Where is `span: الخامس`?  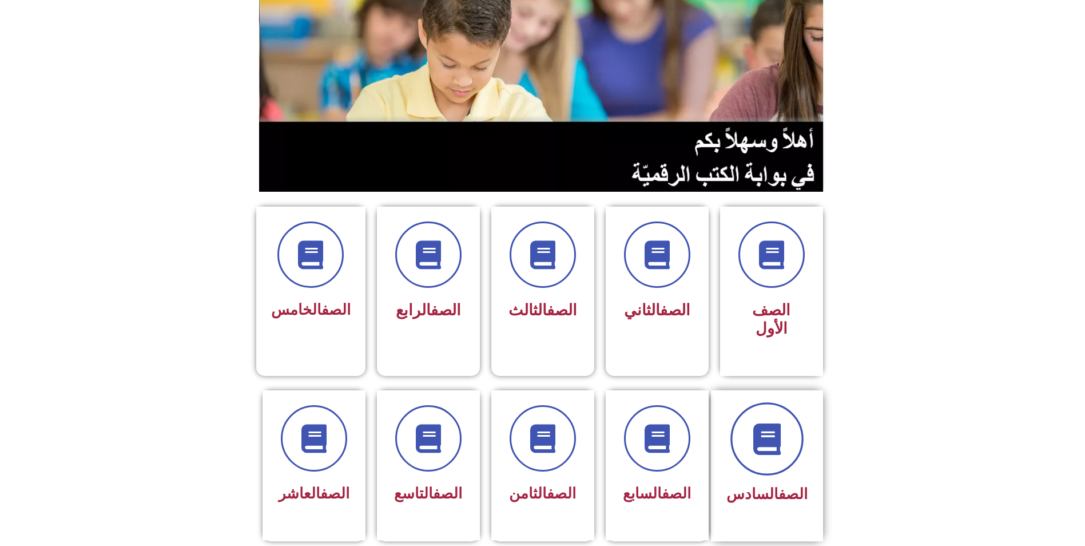 span: الخامس is located at coordinates (311, 310).